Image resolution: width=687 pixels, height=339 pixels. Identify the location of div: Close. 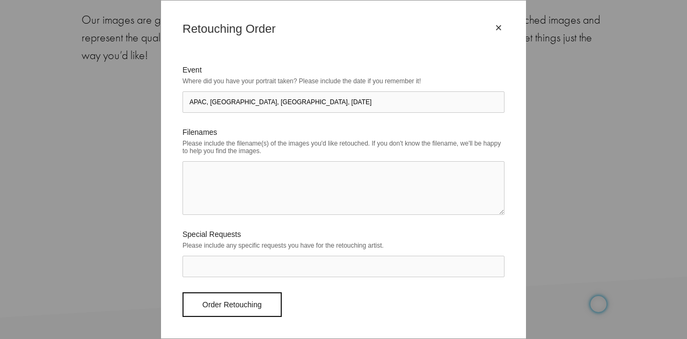
(499, 28).